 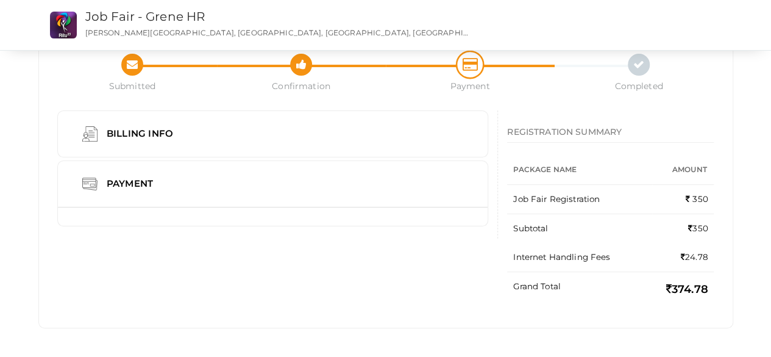 I want to click on span: Confirmation, so click(x=301, y=86).